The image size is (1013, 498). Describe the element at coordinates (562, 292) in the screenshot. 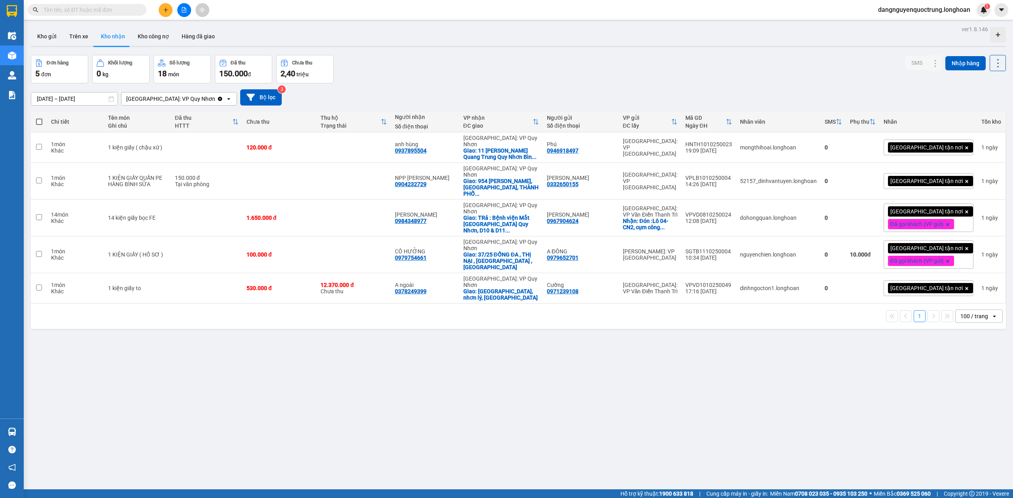

I see `div: 0971239108` at that location.